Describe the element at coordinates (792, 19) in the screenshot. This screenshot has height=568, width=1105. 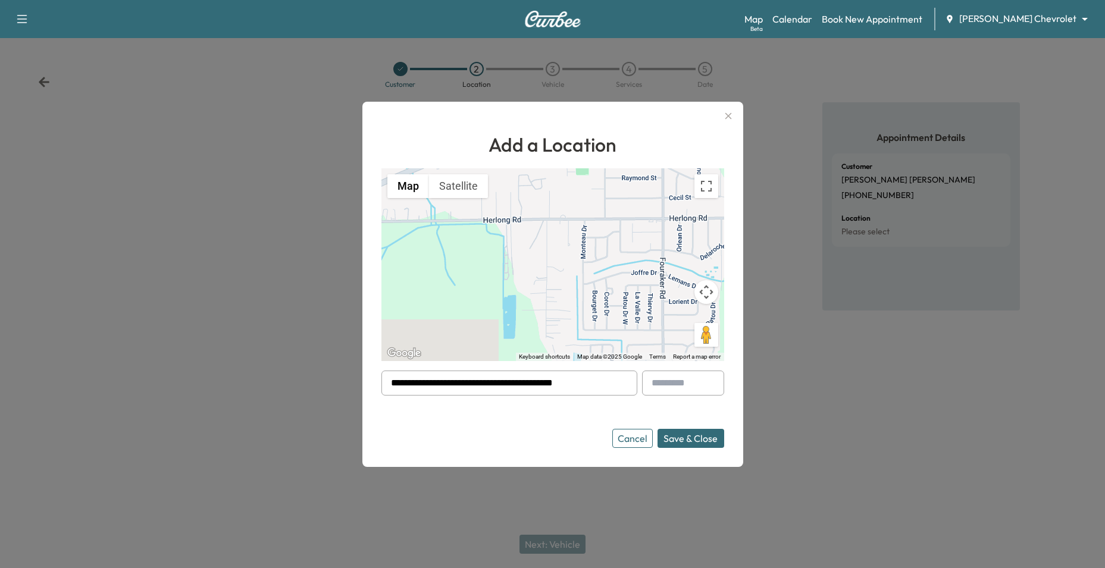
I see `a: Calendar` at that location.